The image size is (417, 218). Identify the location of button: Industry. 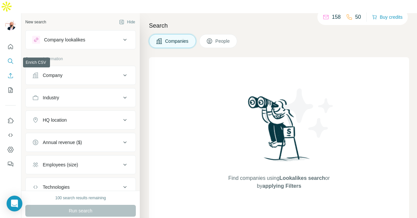
(81, 98).